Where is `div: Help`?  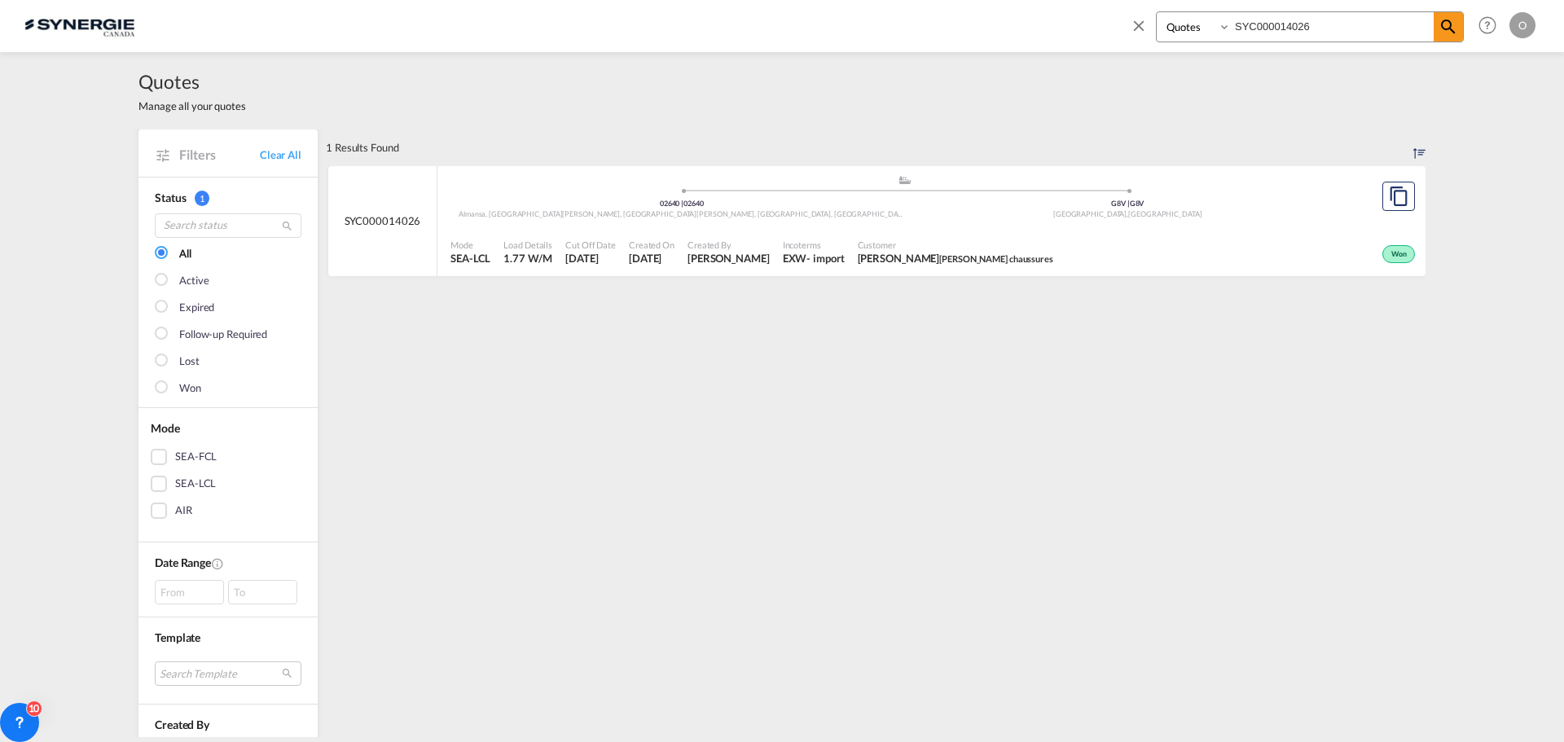 div: Help is located at coordinates (1491, 26).